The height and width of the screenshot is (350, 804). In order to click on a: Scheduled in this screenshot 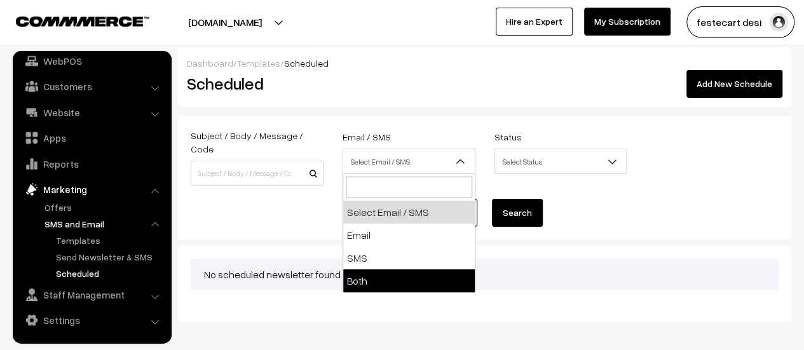, I will do `click(110, 273)`.